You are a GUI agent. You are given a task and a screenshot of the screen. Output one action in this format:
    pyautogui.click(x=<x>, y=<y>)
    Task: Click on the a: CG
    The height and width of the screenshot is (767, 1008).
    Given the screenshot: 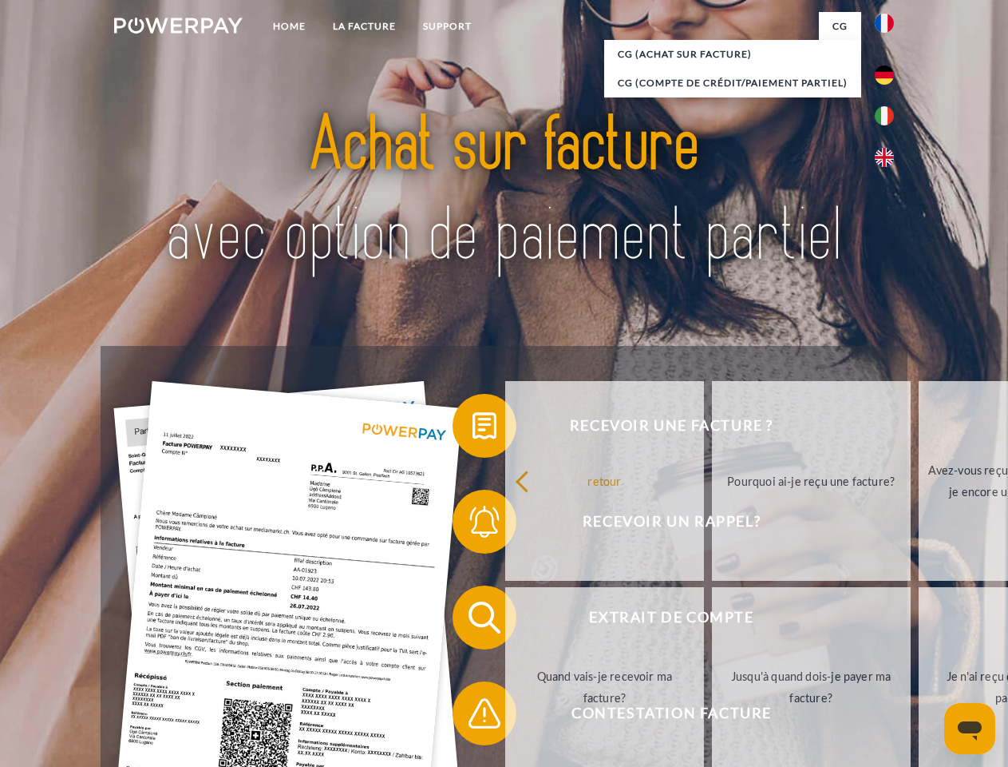 What is the action you would take?
    pyautogui.click(x=840, y=26)
    